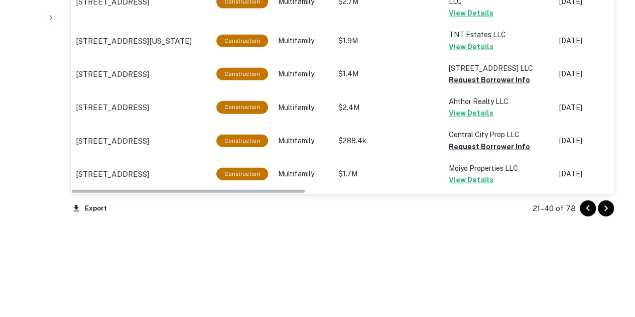 Image resolution: width=635 pixels, height=317 pixels. Describe the element at coordinates (499, 168) in the screenshot. I see `p: Moiyo Properties LLC` at that location.